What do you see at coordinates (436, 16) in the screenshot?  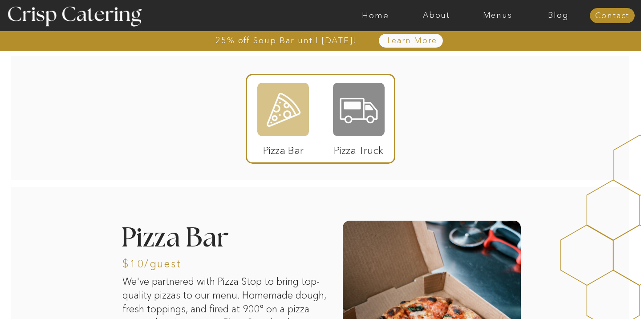 I see `a: About` at bounding box center [436, 16].